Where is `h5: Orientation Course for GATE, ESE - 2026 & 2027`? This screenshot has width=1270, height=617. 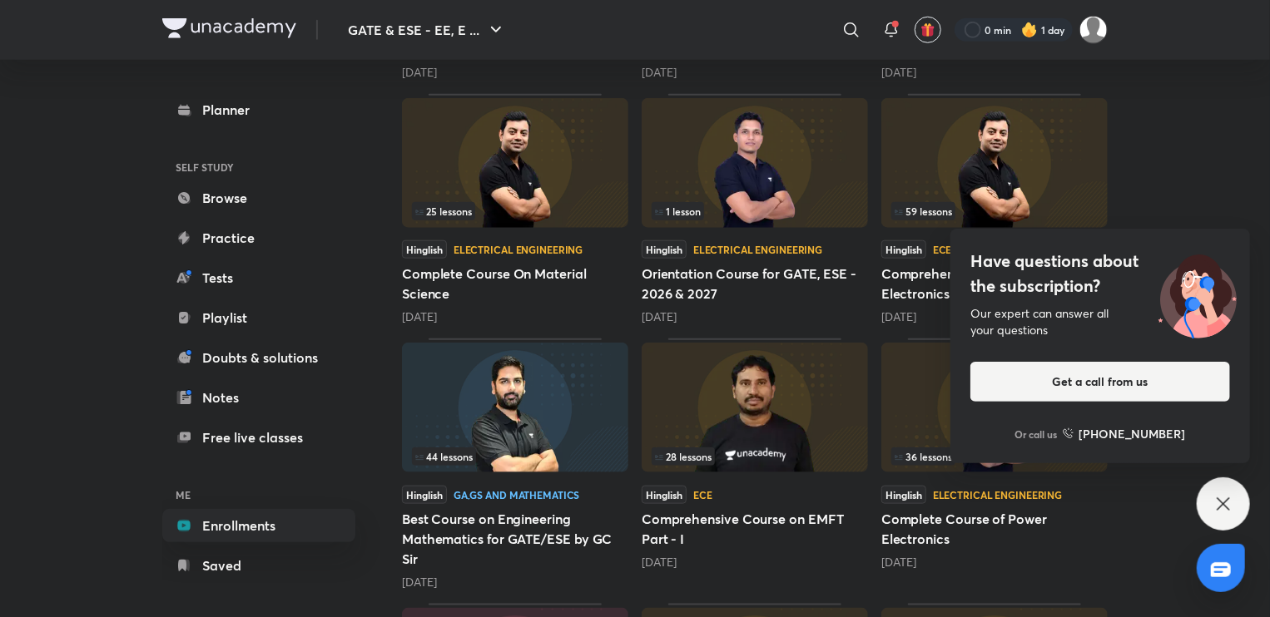
h5: Orientation Course for GATE, ESE - 2026 & 2027 is located at coordinates (755, 284).